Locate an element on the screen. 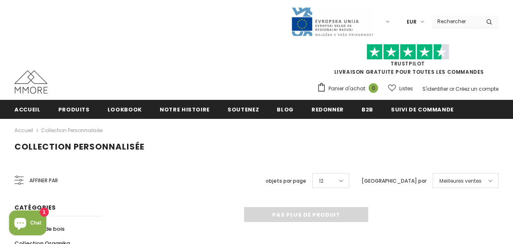 The width and height of the screenshot is (513, 244). span: or is located at coordinates (452, 89).